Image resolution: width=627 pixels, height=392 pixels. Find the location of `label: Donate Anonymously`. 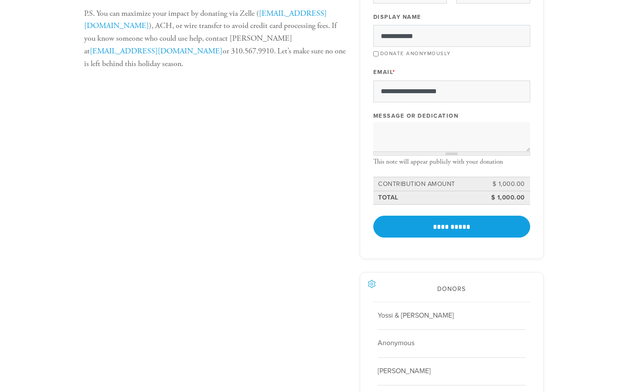

label: Donate Anonymously is located at coordinates (415, 53).